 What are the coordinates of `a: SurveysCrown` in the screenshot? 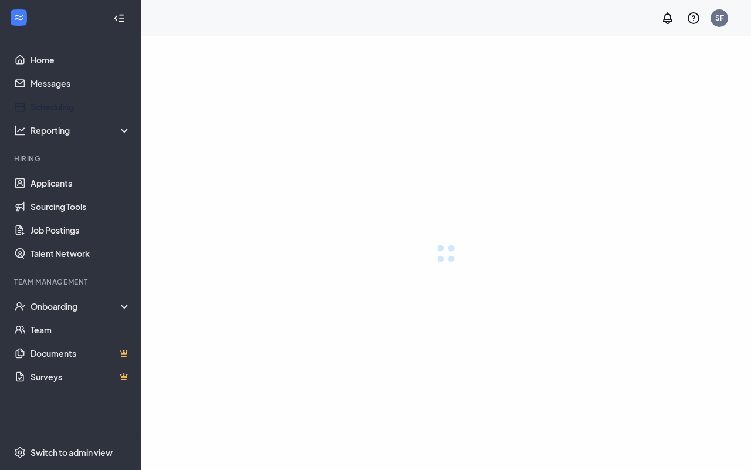 It's located at (80, 377).